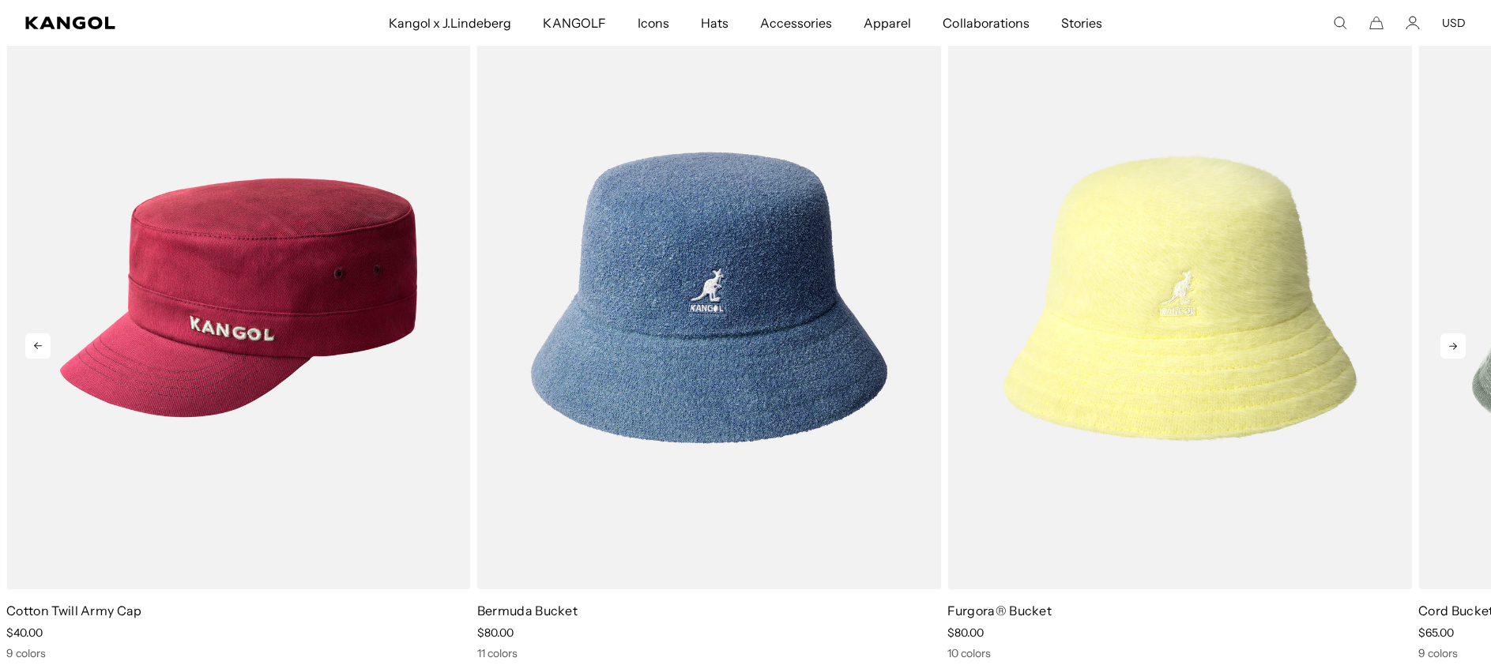 Image resolution: width=1491 pixels, height=669 pixels. I want to click on div: 10 colors, so click(1180, 654).